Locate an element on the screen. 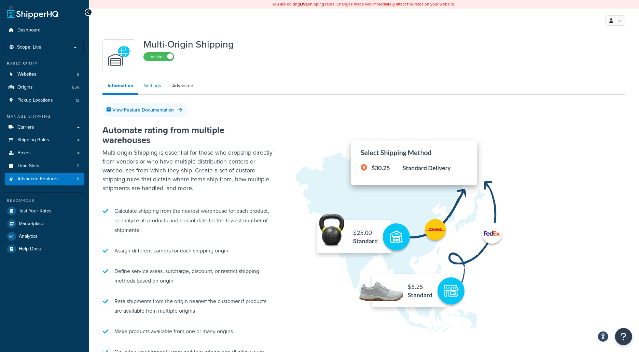  span: Origins is located at coordinates (25, 87).